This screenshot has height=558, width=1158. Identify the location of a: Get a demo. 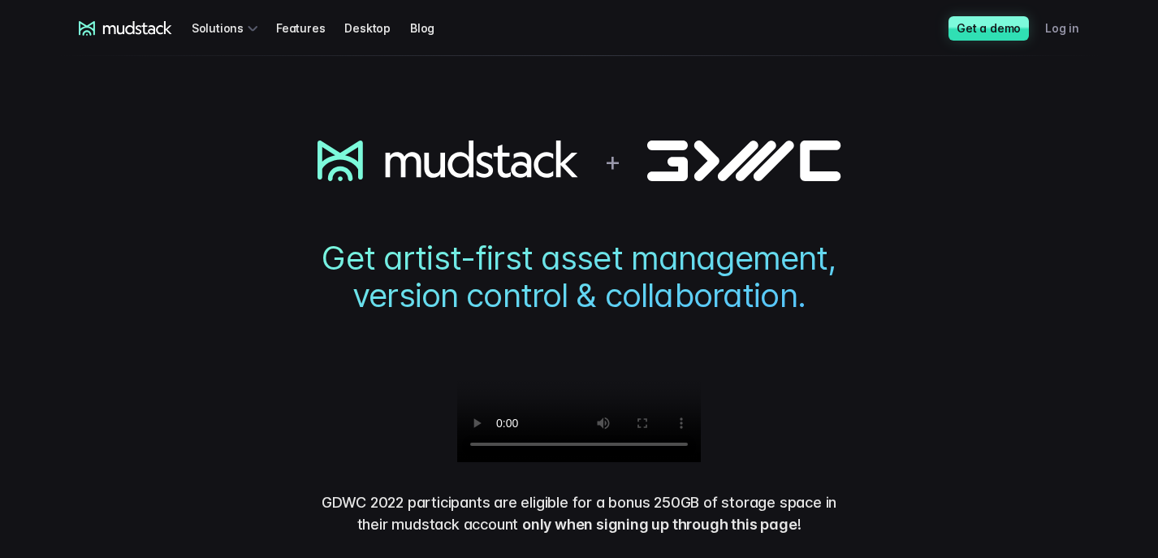
(989, 28).